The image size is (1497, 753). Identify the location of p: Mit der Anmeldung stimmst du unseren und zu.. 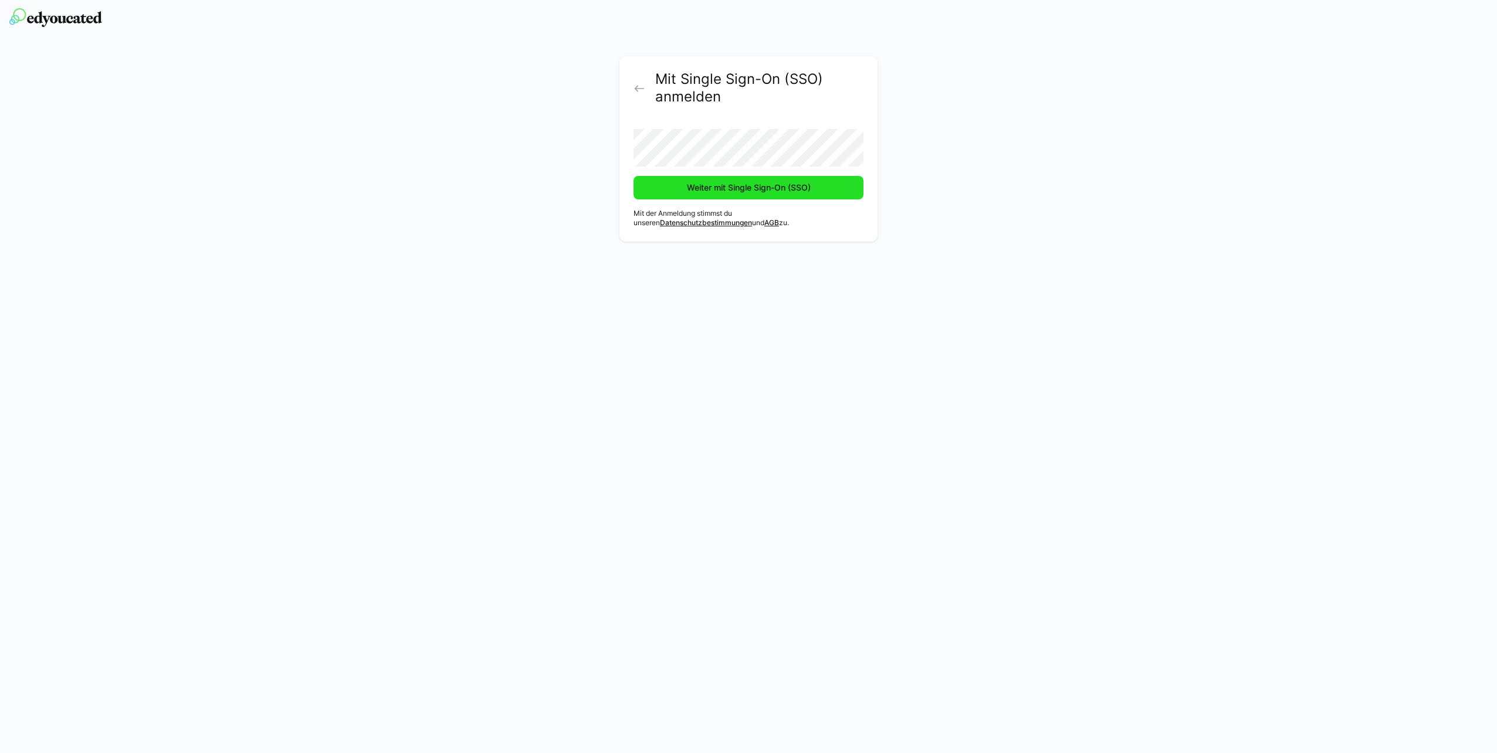
(749, 218).